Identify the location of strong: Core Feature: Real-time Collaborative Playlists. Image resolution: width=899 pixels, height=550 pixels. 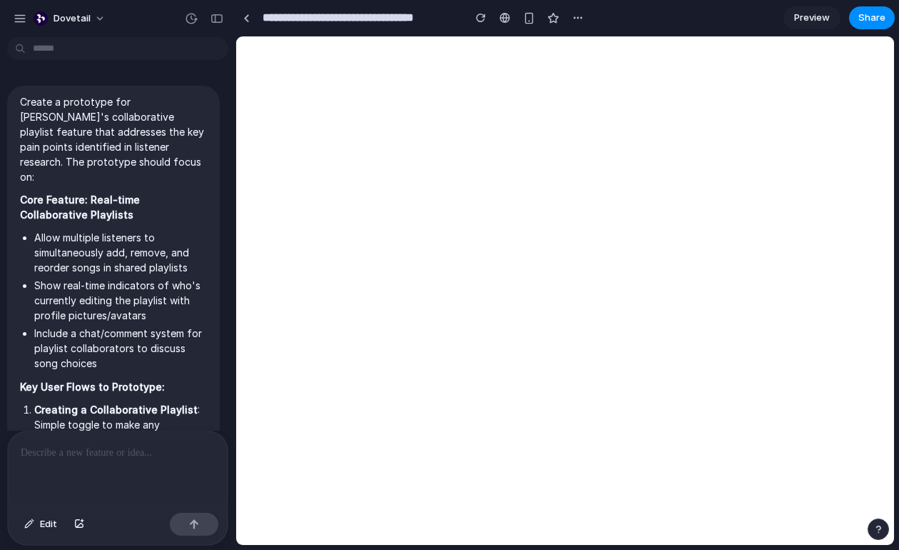
(80, 207).